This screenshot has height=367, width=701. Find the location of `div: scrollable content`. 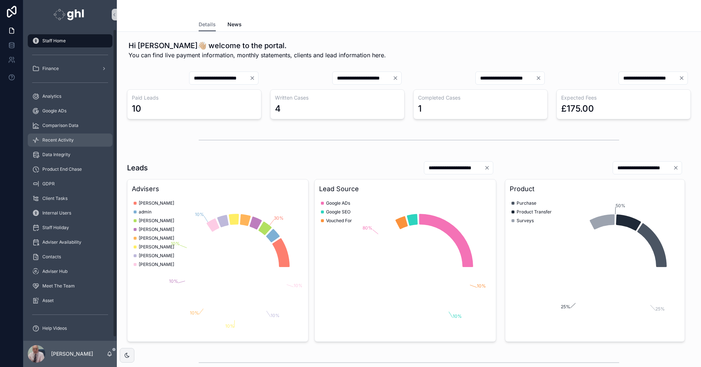

div: scrollable content is located at coordinates (70, 185).